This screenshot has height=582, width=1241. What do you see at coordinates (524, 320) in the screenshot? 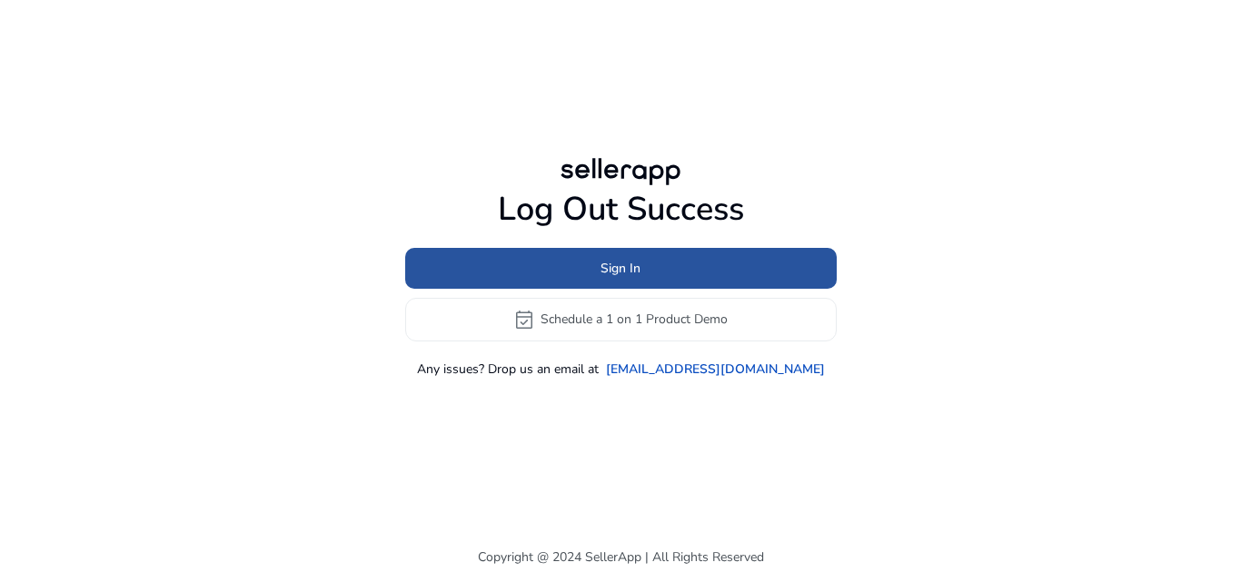
I see `span: event_available` at bounding box center [524, 320].